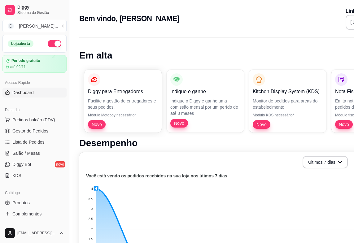  What do you see at coordinates (288, 92) in the screenshot?
I see `p: Kitchen Display System (KDS)` at bounding box center [288, 92].